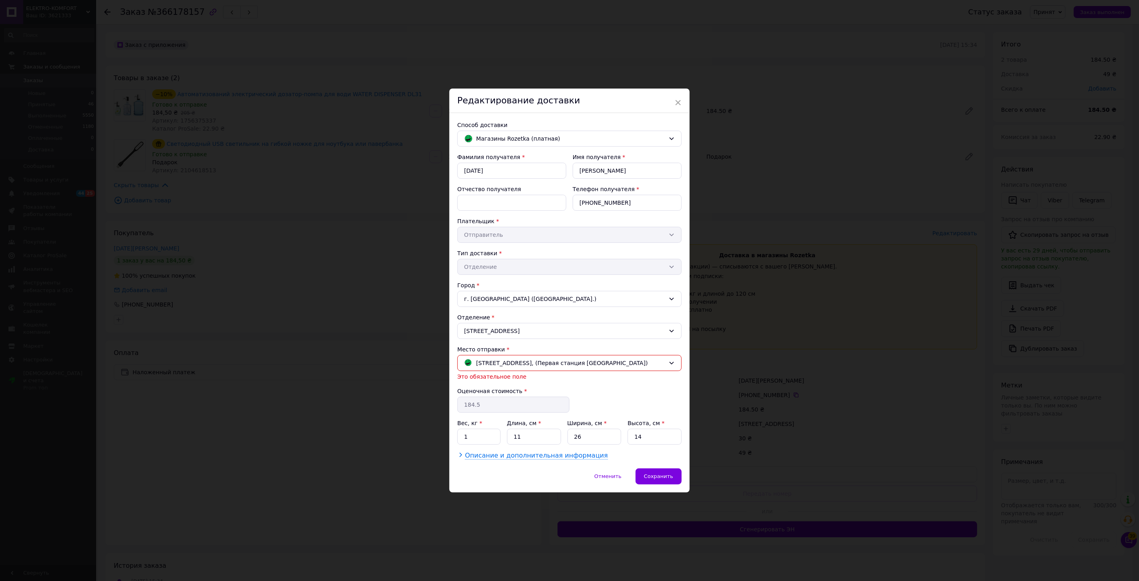  I want to click on div: Тип доставки, so click(570, 253).